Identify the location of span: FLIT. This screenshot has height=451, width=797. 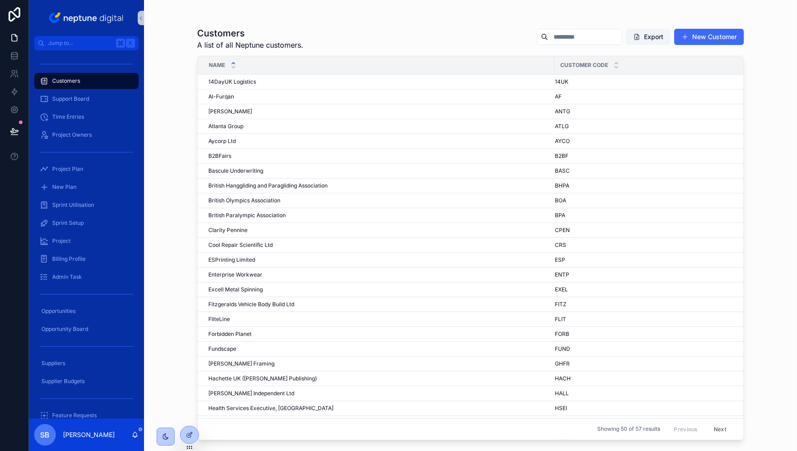
(560, 320).